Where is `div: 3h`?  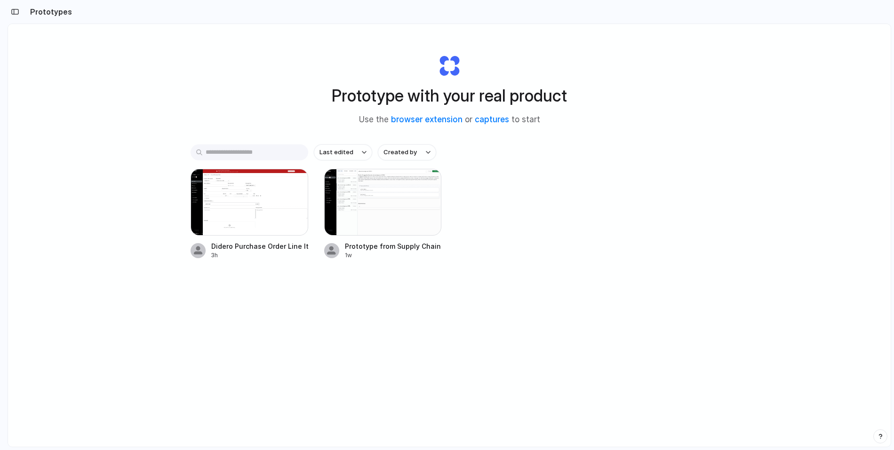
div: 3h is located at coordinates (260, 255).